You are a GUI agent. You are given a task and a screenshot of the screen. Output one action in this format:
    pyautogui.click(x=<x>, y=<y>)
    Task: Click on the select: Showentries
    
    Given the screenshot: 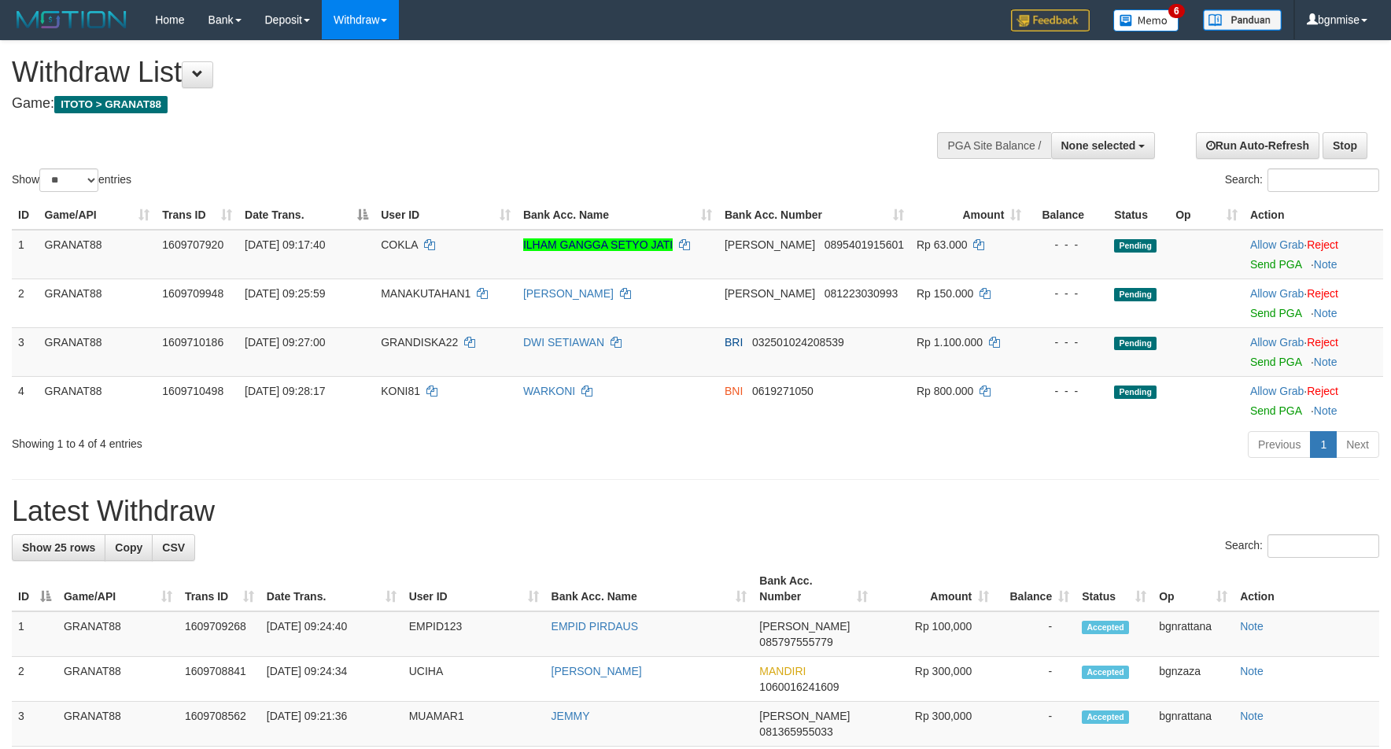 What is the action you would take?
    pyautogui.click(x=68, y=180)
    